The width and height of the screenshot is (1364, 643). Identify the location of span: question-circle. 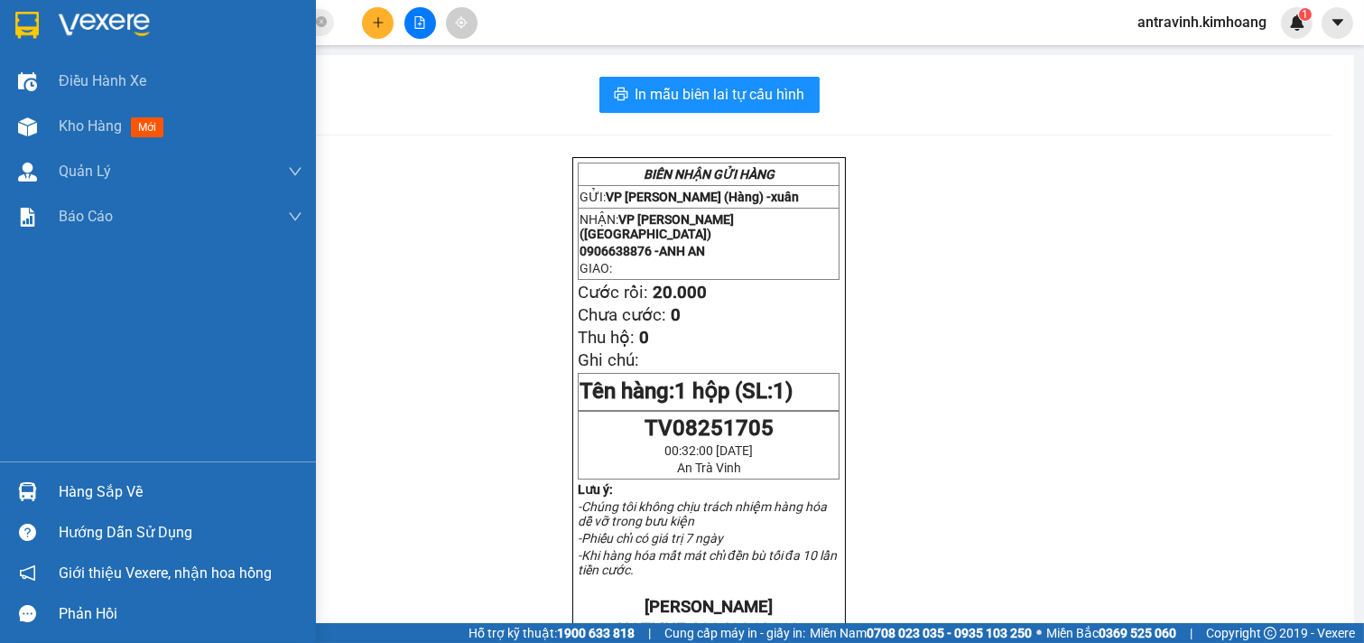
(27, 532).